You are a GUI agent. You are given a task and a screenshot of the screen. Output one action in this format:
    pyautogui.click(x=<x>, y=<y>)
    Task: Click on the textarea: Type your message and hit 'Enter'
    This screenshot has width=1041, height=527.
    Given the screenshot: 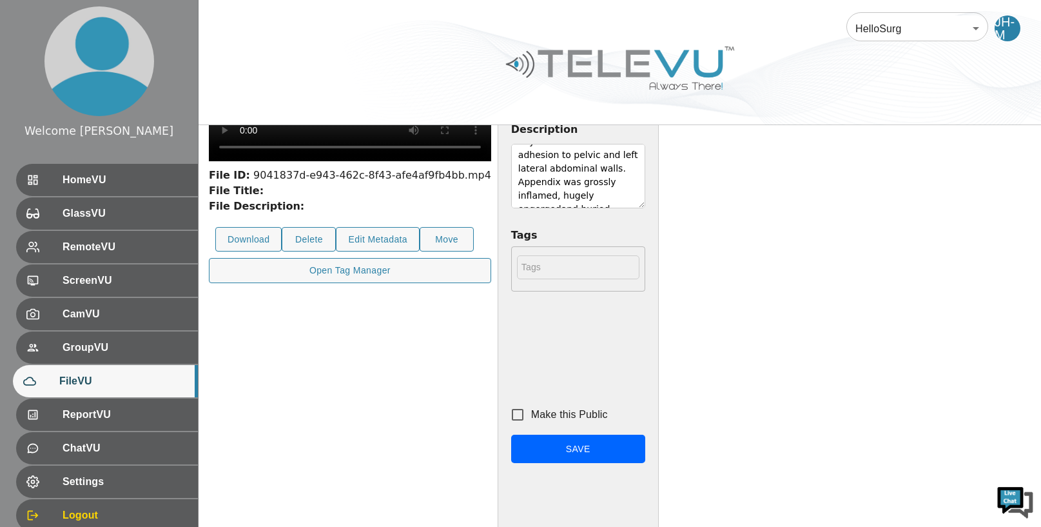 What is the action you would take?
    pyautogui.click(x=126, y=375)
    